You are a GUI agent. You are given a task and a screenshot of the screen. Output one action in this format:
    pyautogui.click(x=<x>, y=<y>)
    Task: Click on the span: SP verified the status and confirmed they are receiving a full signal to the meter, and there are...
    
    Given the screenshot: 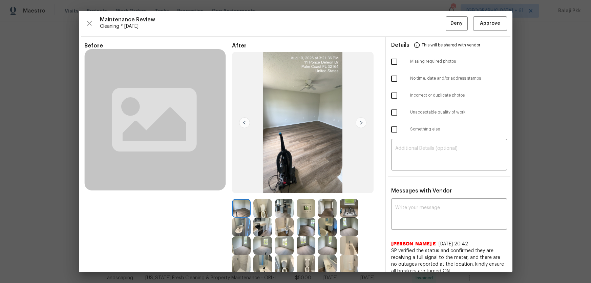 What is the action you would take?
    pyautogui.click(x=449, y=261)
    